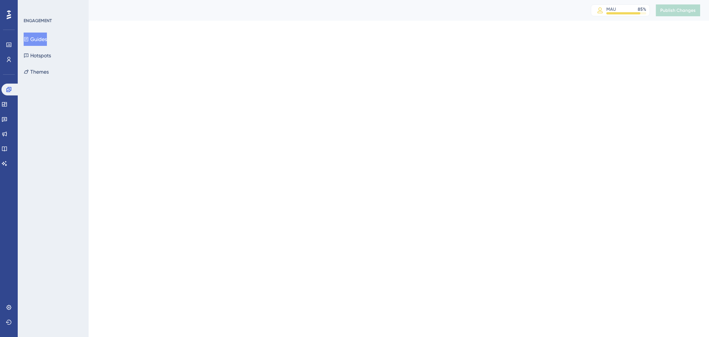 Image resolution: width=709 pixels, height=337 pixels. What do you see at coordinates (678, 10) in the screenshot?
I see `span: Publish Changes` at bounding box center [678, 10].